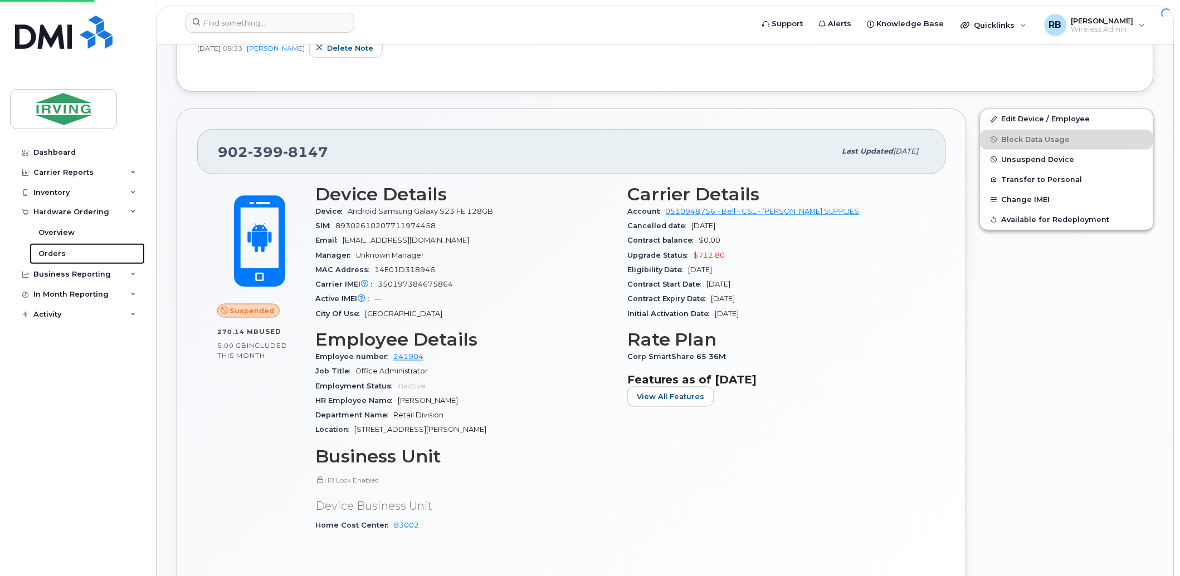 This screenshot has width=1180, height=576. I want to click on span: Inactive, so click(411, 387).